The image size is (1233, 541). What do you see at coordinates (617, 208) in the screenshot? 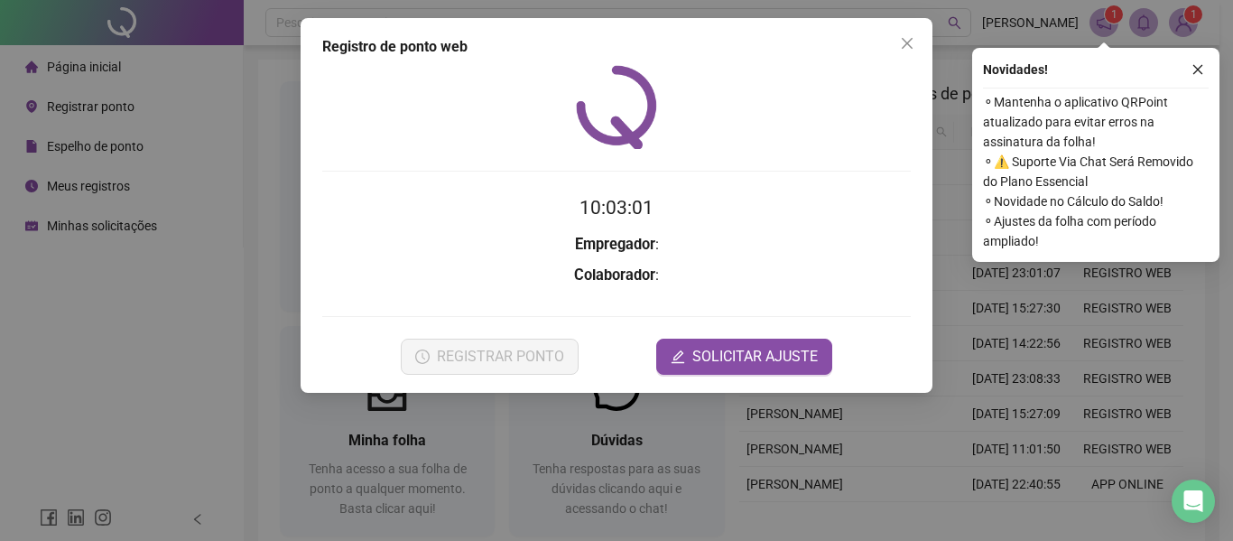
I see `time: 10:03:01` at bounding box center [617, 208].